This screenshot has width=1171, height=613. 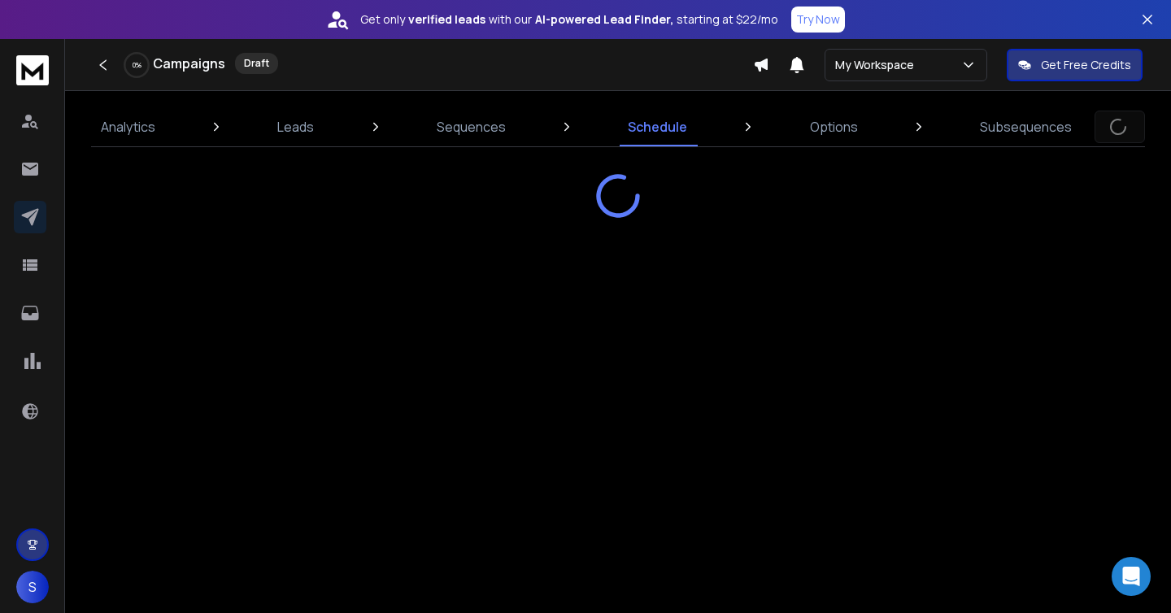 What do you see at coordinates (1074, 65) in the screenshot?
I see `button: Get Free Credits` at bounding box center [1074, 65].